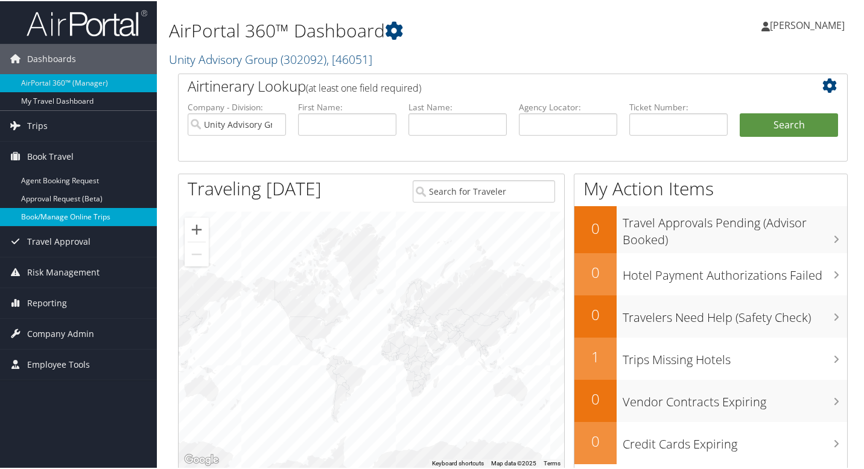  Describe the element at coordinates (711, 273) in the screenshot. I see `a: 0Hotel Payment Authorizations Failed` at that location.